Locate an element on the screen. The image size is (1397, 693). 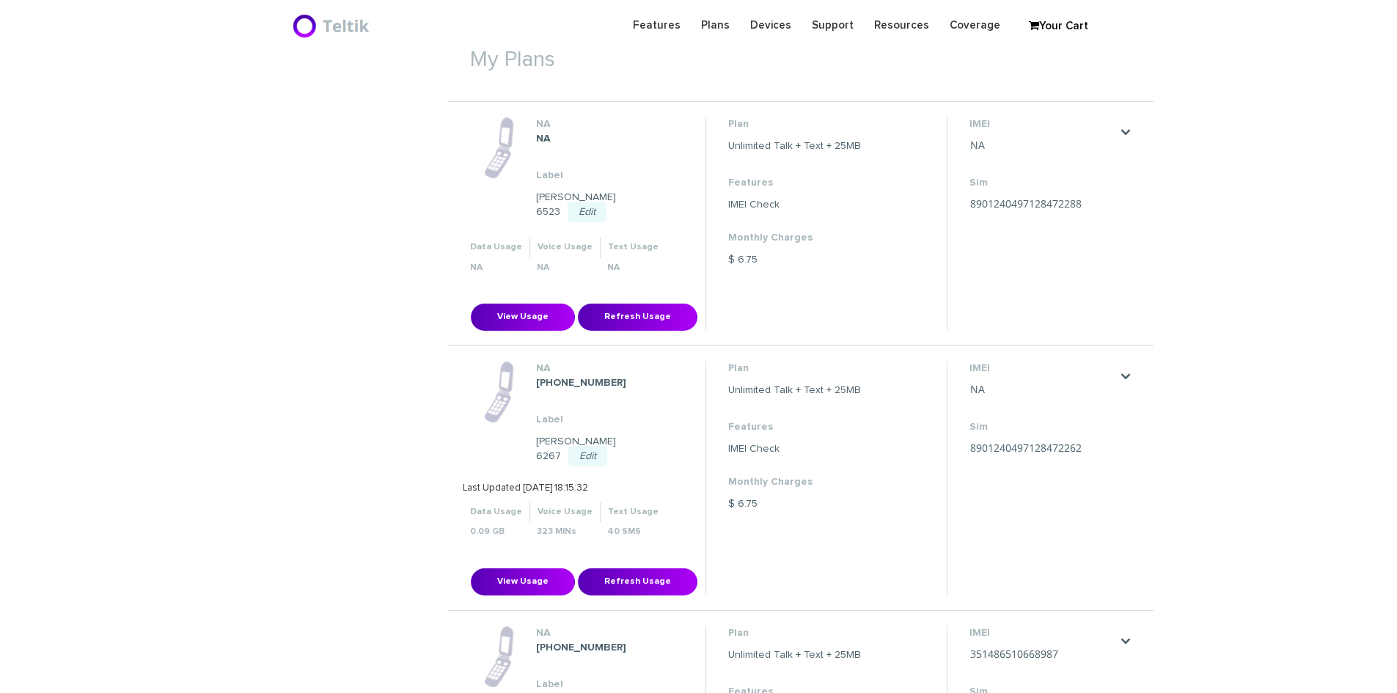
a: Support is located at coordinates (832, 25).